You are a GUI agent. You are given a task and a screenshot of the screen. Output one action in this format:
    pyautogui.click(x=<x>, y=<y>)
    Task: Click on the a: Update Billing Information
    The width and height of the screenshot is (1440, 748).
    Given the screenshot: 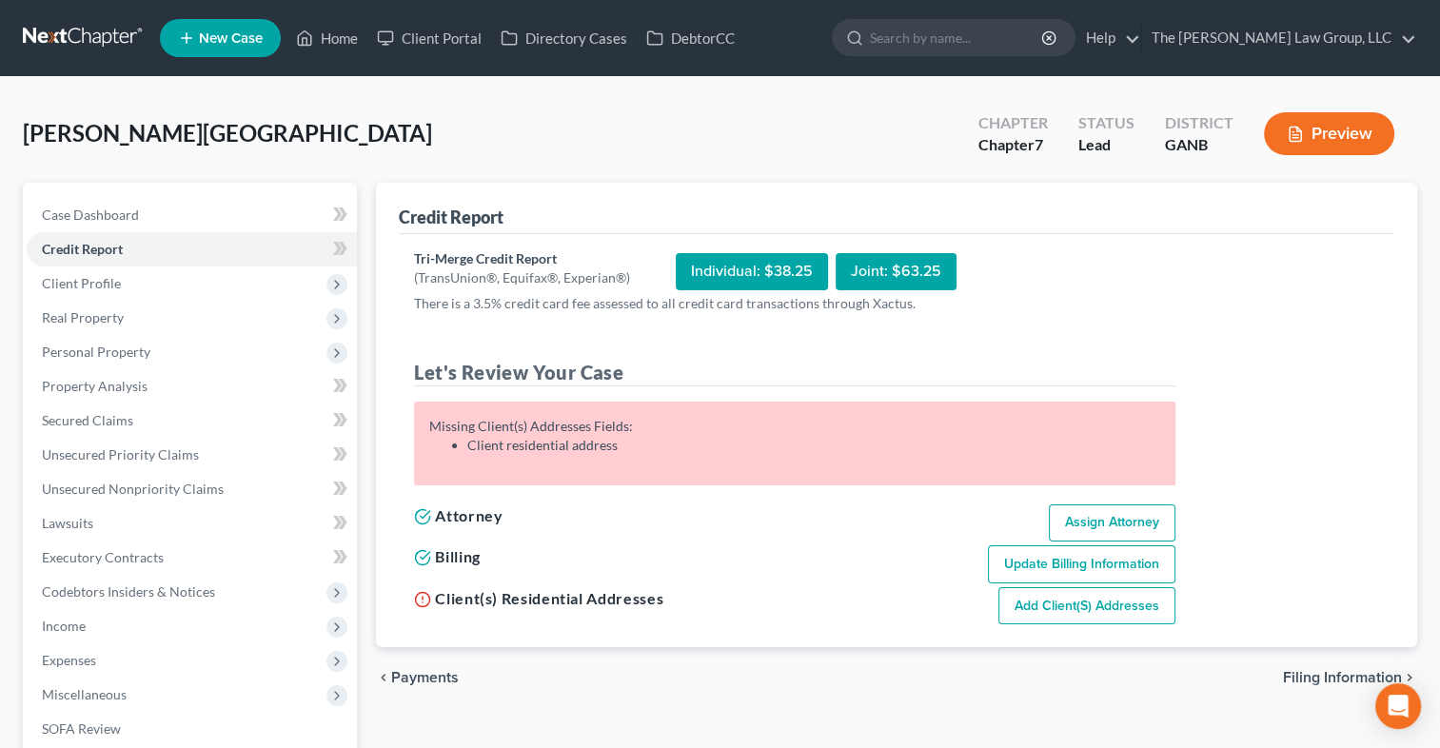 What is the action you would take?
    pyautogui.click(x=1081, y=565)
    